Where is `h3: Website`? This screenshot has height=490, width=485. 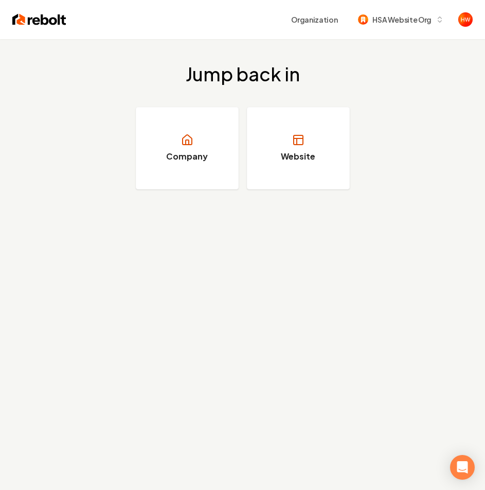 h3: Website is located at coordinates (298, 156).